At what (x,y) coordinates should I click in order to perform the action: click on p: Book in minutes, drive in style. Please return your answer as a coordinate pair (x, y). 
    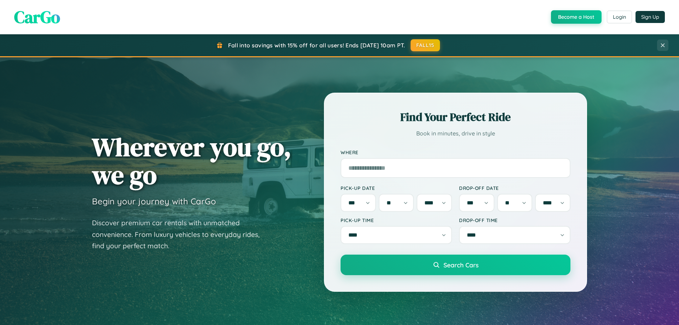
    Looking at the image, I should click on (456, 133).